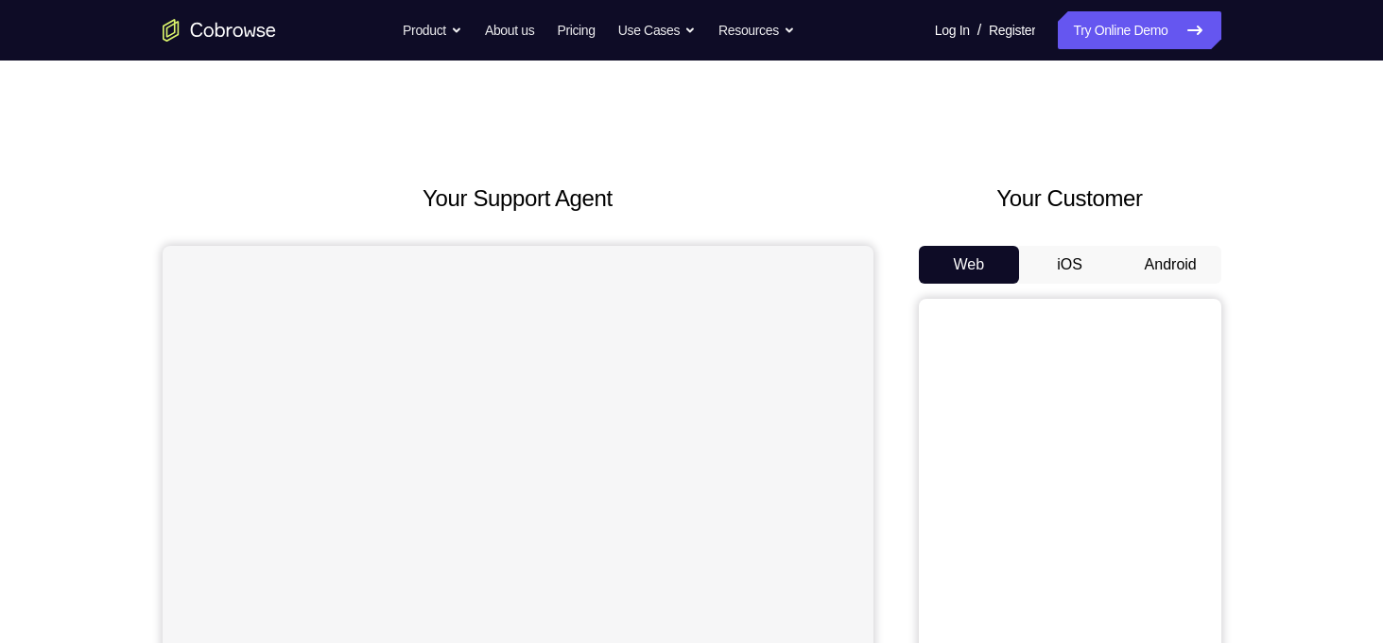 The height and width of the screenshot is (643, 1383). I want to click on a: Register, so click(1012, 30).